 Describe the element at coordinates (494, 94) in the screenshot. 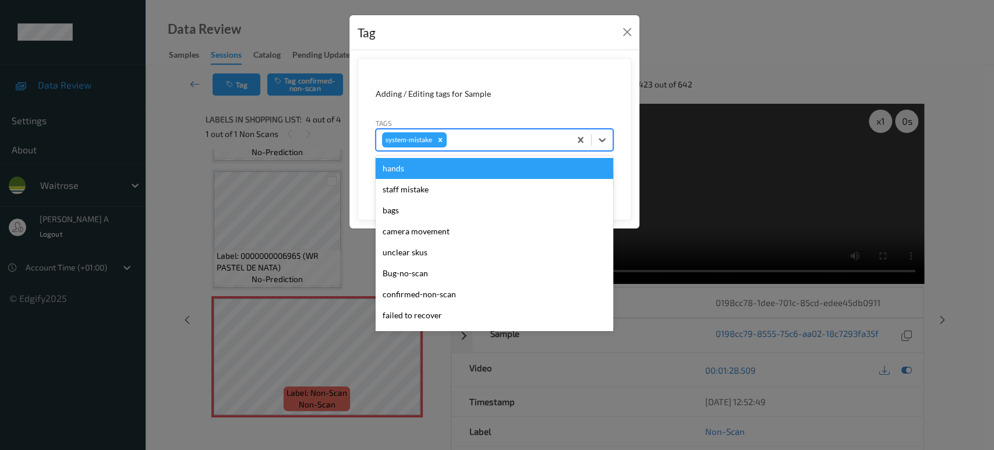

I see `div: Adding / Editing tags for Sample` at that location.